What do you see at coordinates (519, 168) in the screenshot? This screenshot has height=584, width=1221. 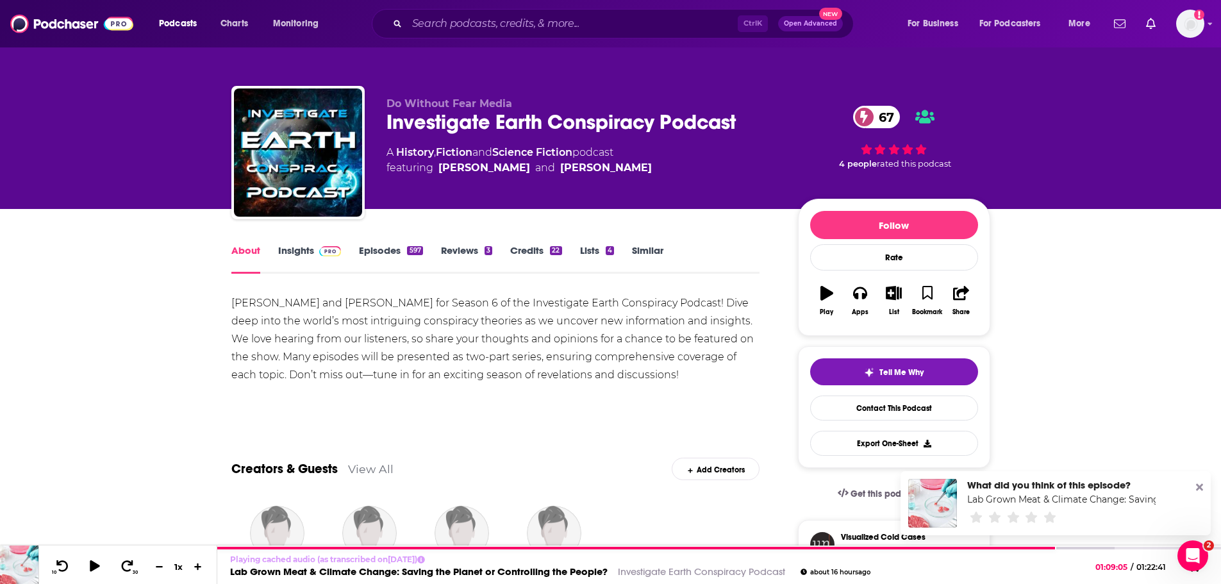 I see `span: featuring` at bounding box center [519, 168].